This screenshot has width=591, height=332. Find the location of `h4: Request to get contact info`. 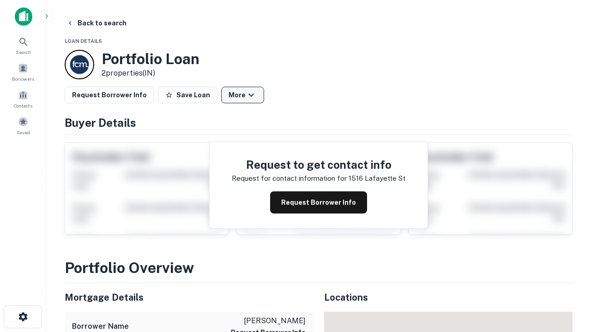

h4: Request to get contact info is located at coordinates (318, 165).